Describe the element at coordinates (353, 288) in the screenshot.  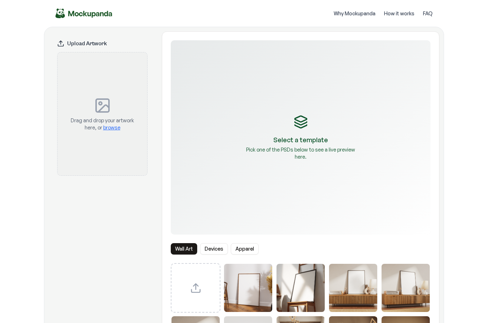
I see `div: Select template Framed Poster 3` at that location.